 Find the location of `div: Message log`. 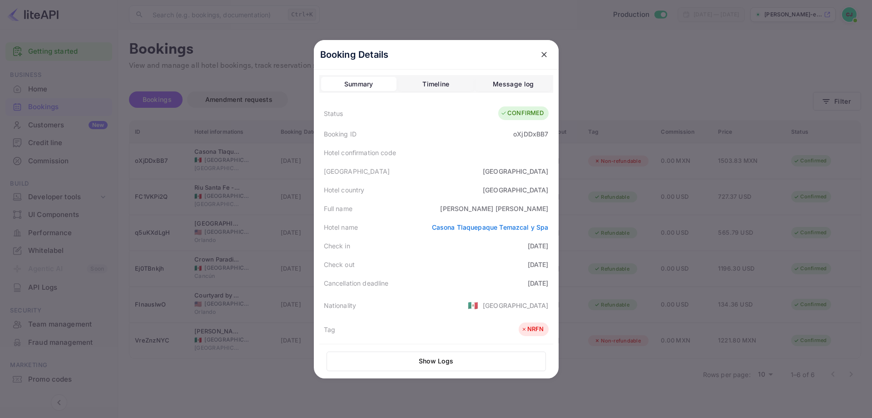

div: Message log is located at coordinates (513, 84).